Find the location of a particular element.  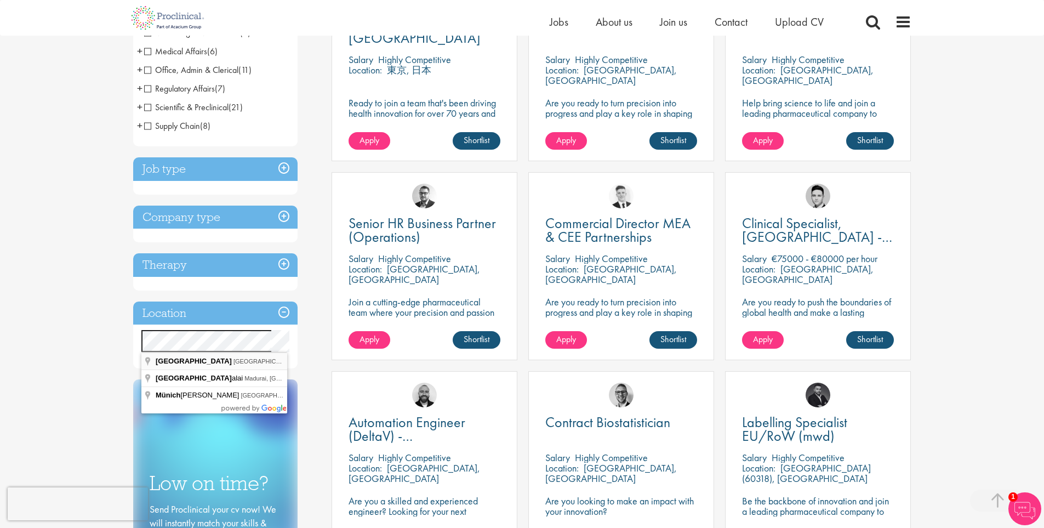

p: Join a cutting-edge pharmaceutical team where your precision and passion for quality will help sh... is located at coordinates (424, 317).